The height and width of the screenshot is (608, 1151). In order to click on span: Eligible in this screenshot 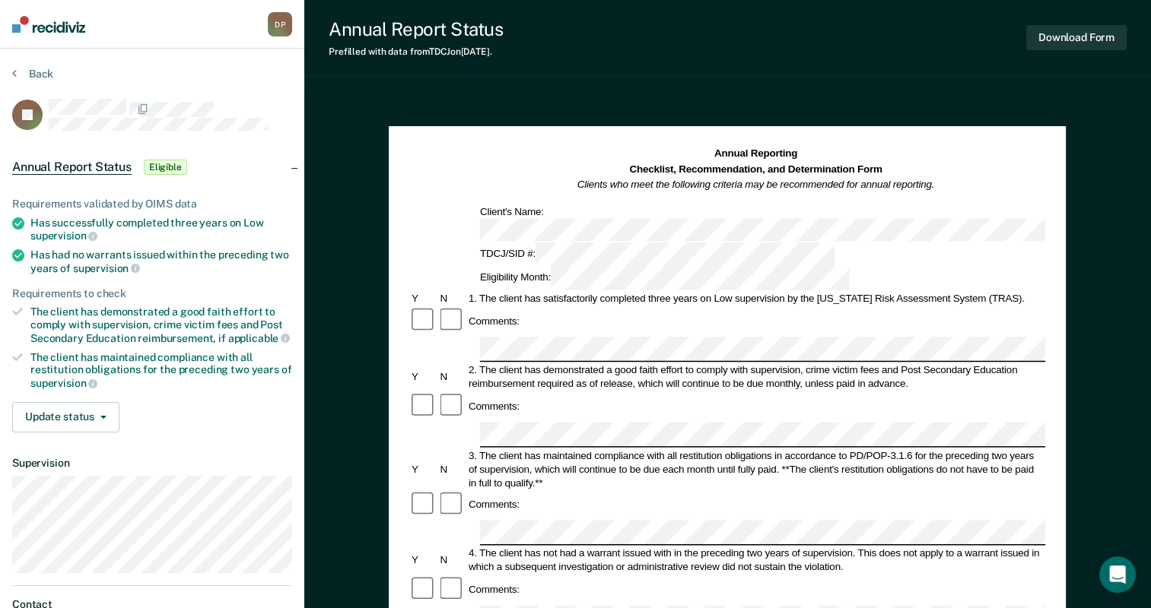, I will do `click(165, 167)`.